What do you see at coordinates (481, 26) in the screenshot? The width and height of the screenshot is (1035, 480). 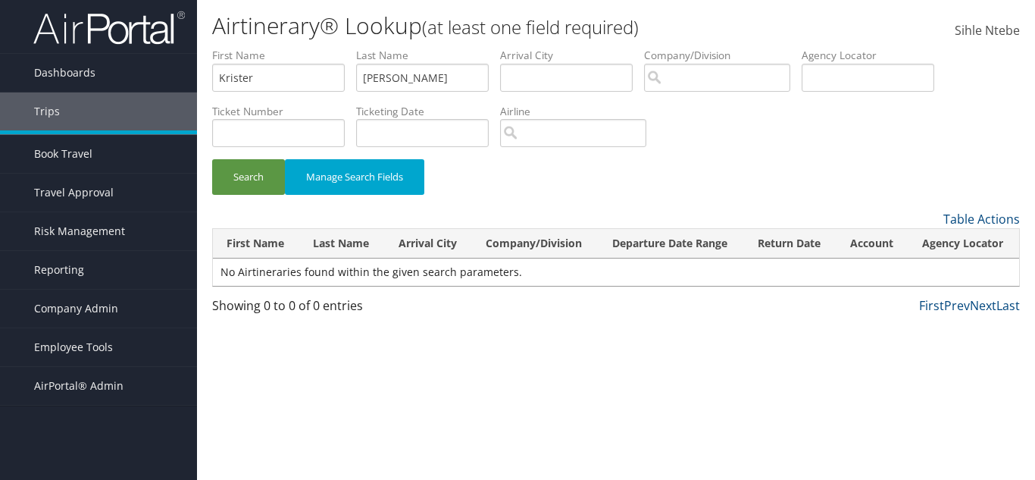 I see `h1: Airtinerary® Lookup` at bounding box center [481, 26].